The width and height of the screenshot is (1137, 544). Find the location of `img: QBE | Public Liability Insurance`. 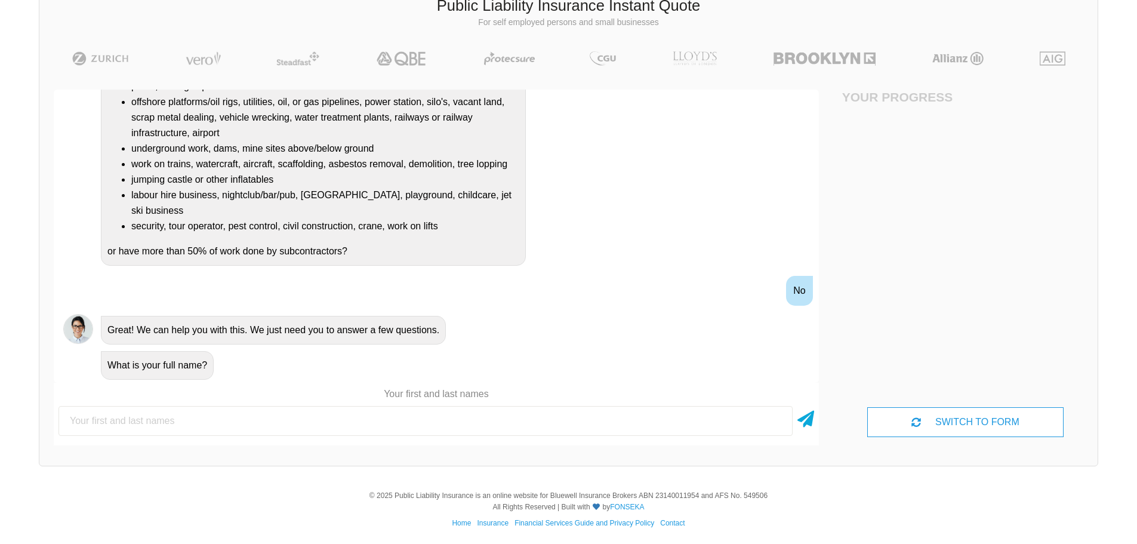

img: QBE | Public Liability Insurance is located at coordinates (402, 59).